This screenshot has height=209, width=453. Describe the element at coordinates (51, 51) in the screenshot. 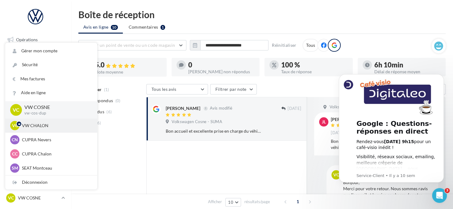

I see `a: Gérer mon compte` at that location.